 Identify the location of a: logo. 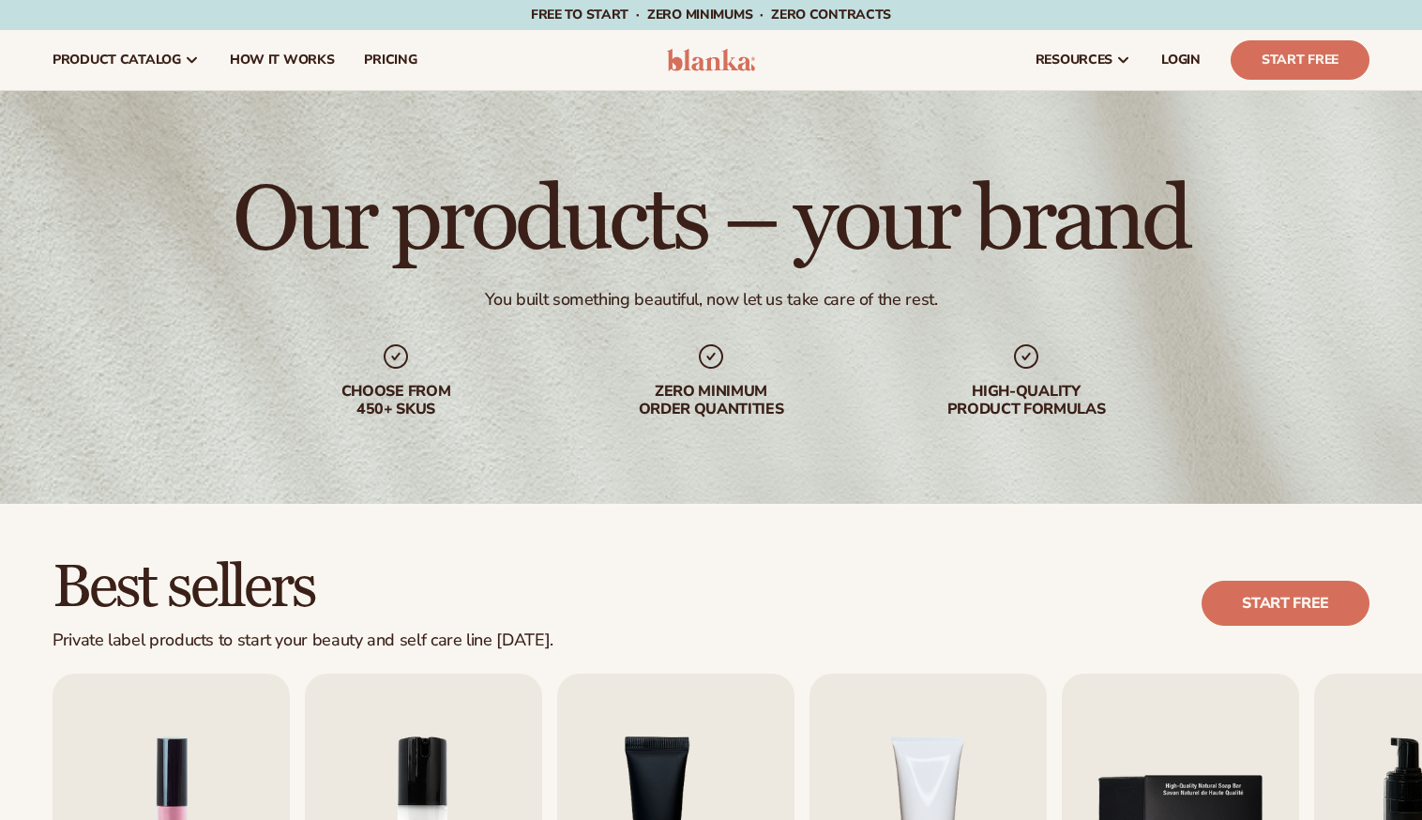
(711, 60).